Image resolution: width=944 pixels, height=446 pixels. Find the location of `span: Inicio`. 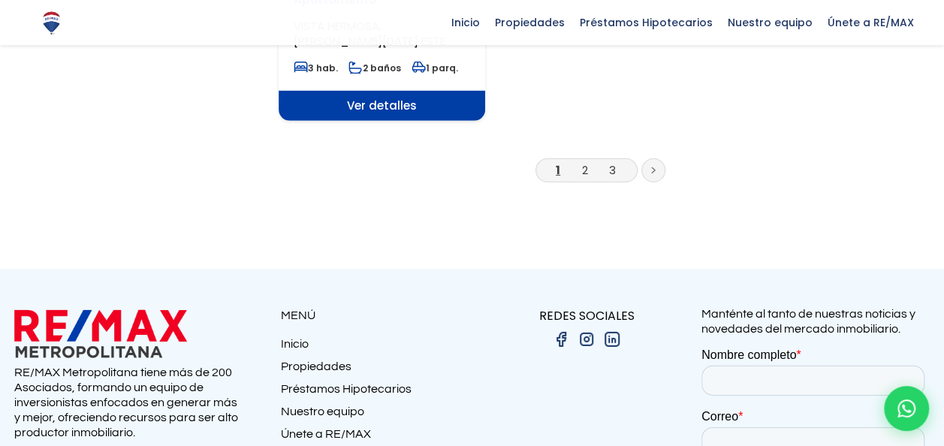

span: Inicio is located at coordinates (466, 23).